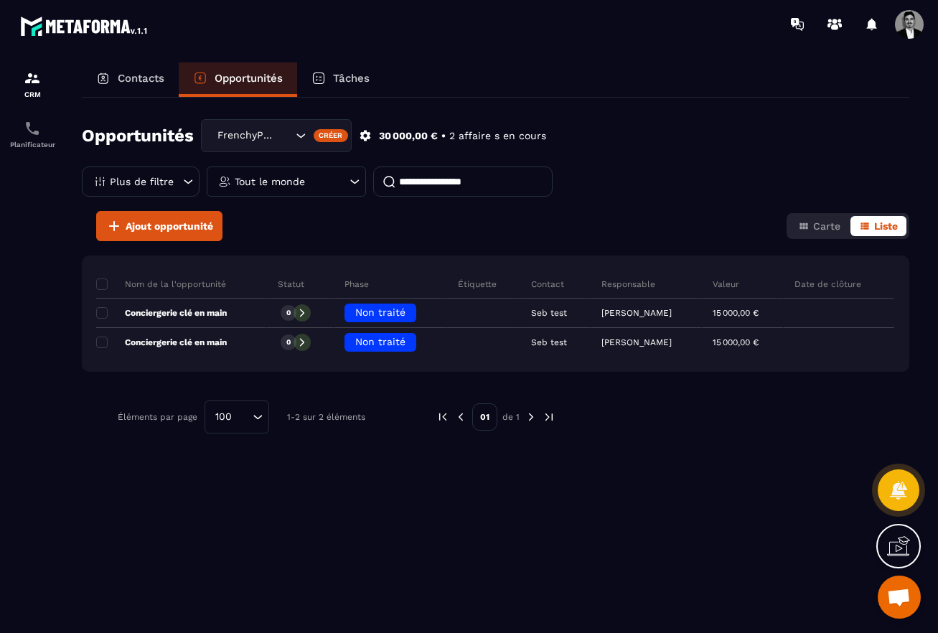  Describe the element at coordinates (141, 78) in the screenshot. I see `p: Contacts` at that location.